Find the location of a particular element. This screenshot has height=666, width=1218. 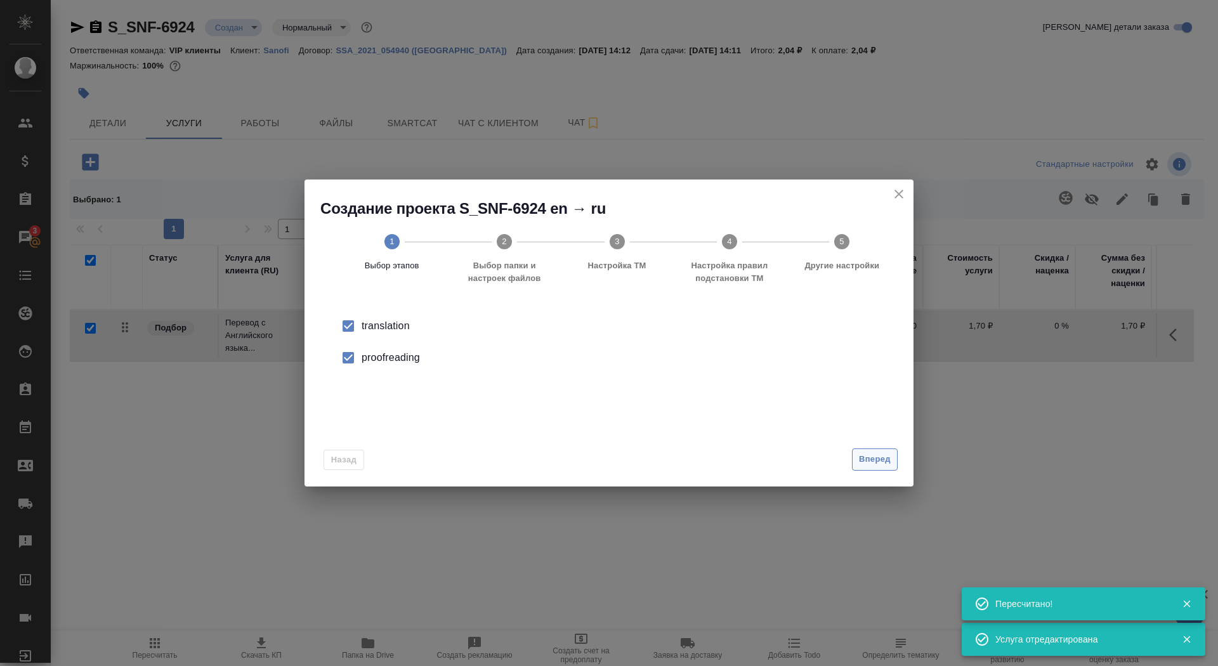

span: Настройка правил подстановки TM is located at coordinates (729, 272).